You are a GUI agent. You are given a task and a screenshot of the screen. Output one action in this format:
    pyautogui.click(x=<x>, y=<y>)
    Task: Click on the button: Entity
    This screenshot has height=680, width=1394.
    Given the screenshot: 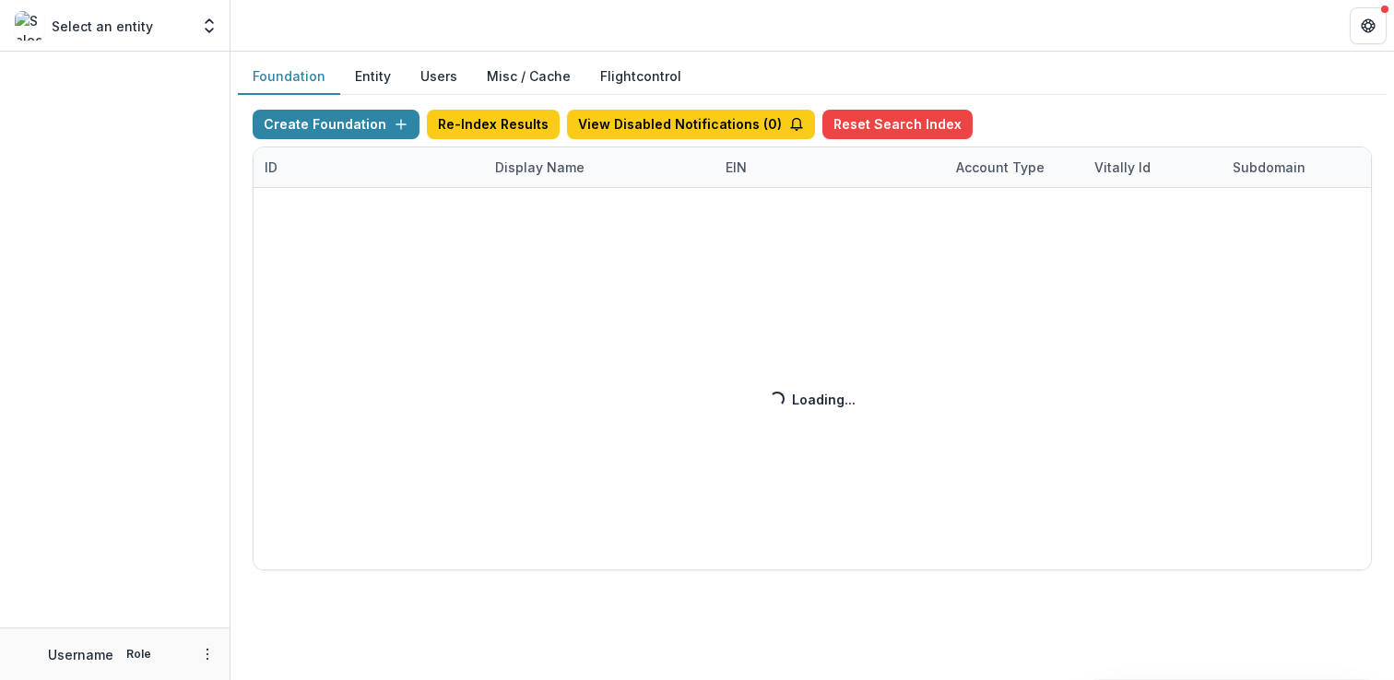 What is the action you would take?
    pyautogui.click(x=372, y=77)
    